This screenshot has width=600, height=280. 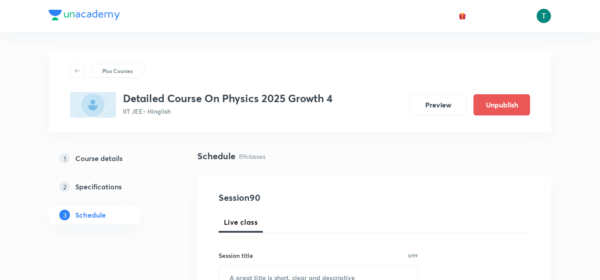 What do you see at coordinates (438, 105) in the screenshot?
I see `button: Preview` at bounding box center [438, 105].